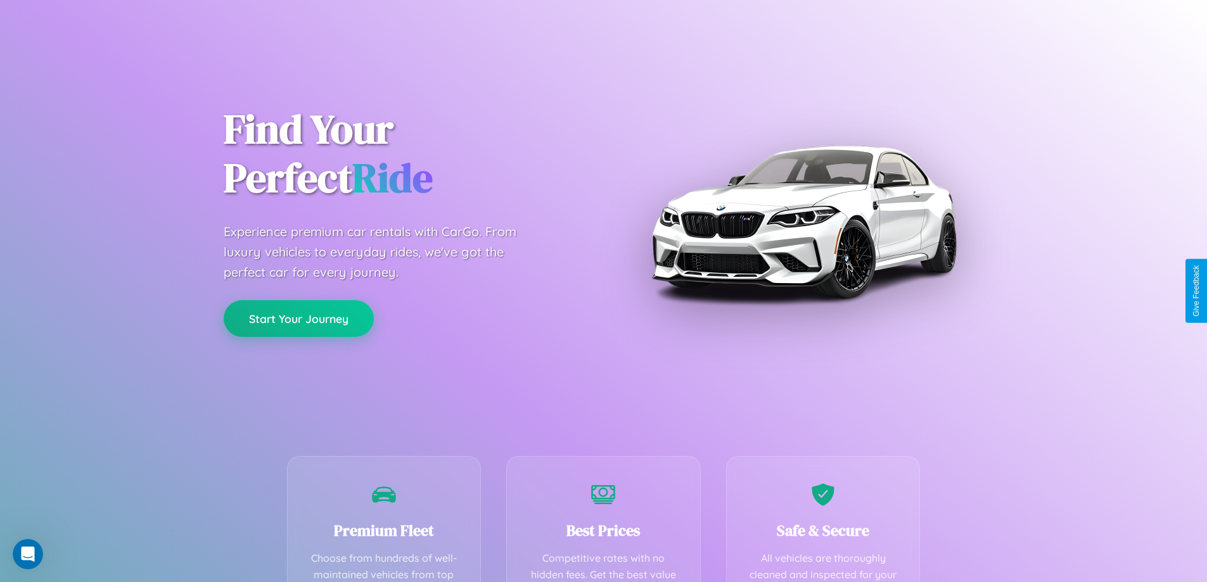 The image size is (1207, 582). What do you see at coordinates (803, 222) in the screenshot?
I see `img: Premium BMW car rental vehicle` at bounding box center [803, 222].